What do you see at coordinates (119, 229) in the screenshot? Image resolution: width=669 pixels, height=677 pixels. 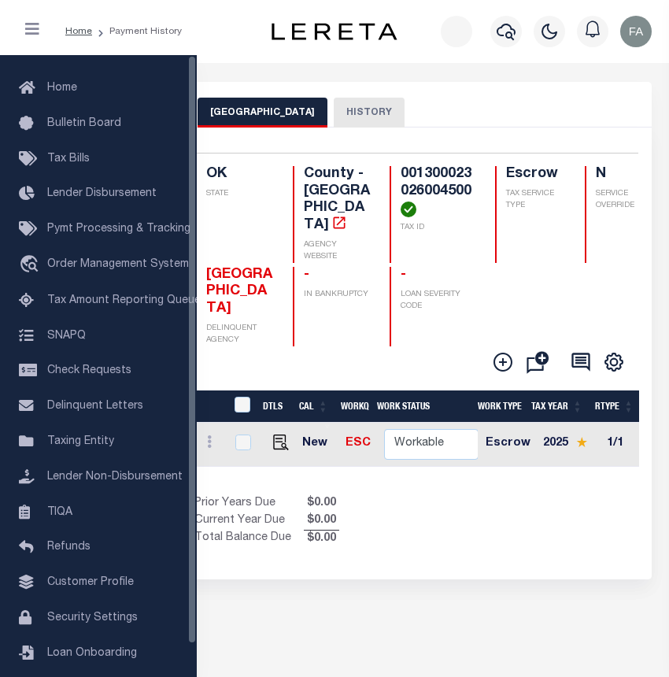 I see `span: Pymt Processing & Tracking` at bounding box center [119, 229].